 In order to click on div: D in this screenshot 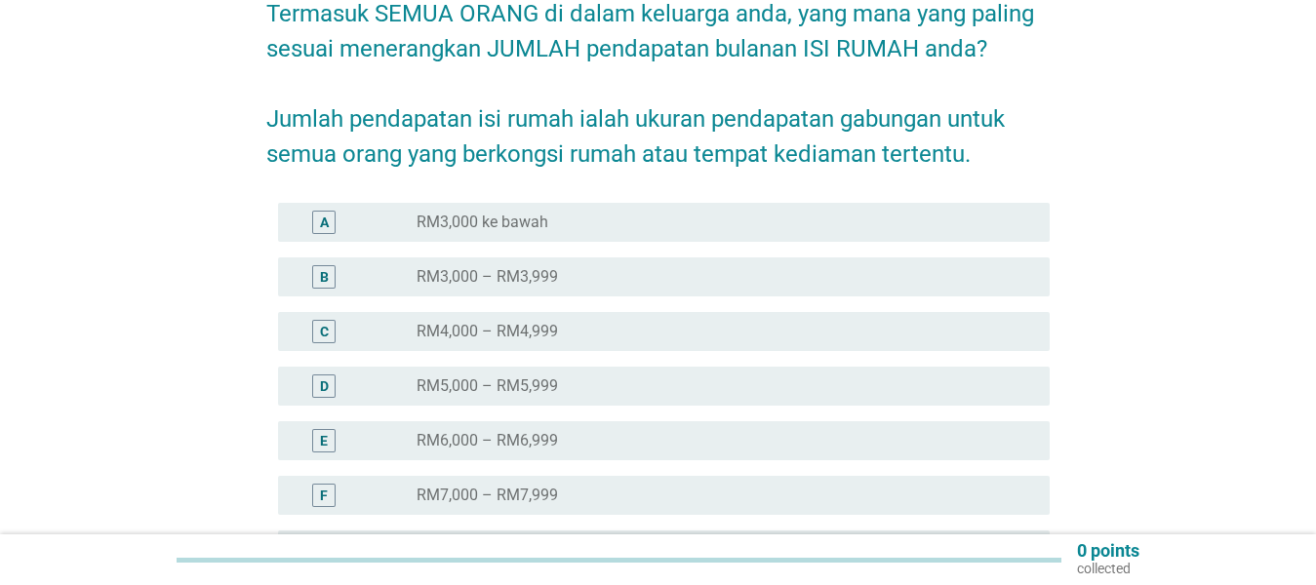, I will do `click(324, 386)`.